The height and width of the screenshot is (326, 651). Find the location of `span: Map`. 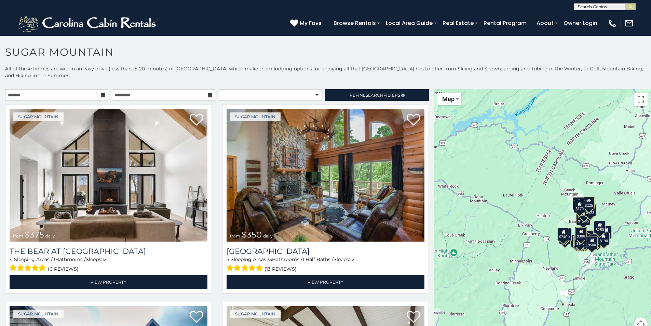

span: Map is located at coordinates (449, 99).